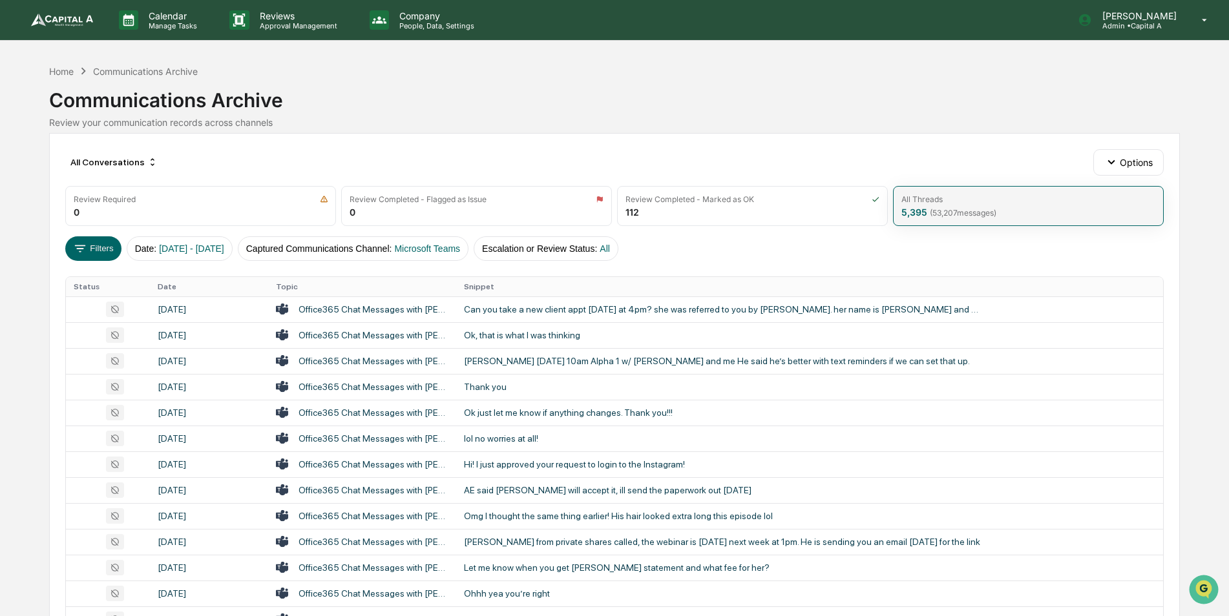 The width and height of the screenshot is (1229, 616). Describe the element at coordinates (209, 287) in the screenshot. I see `th: Date` at that location.